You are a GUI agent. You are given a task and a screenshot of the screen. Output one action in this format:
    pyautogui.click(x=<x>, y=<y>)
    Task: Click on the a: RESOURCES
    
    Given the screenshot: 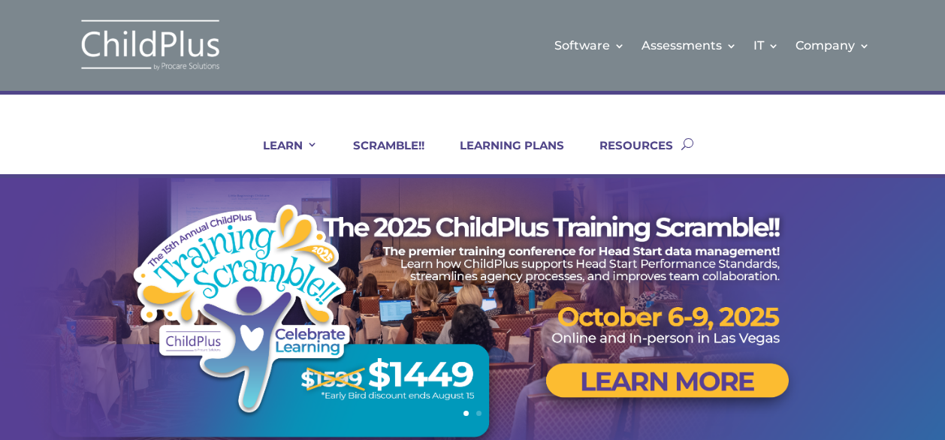 What is the action you would take?
    pyautogui.click(x=626, y=156)
    